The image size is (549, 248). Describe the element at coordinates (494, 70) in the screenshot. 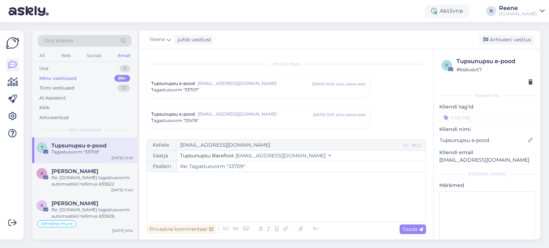

I see `div: # kskvevt7` at that location.